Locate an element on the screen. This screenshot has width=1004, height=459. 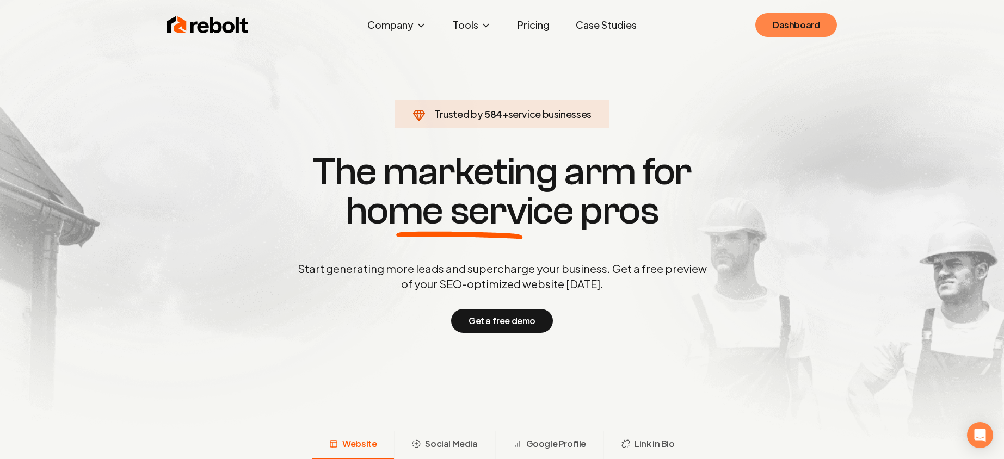
button: Company is located at coordinates (397, 25).